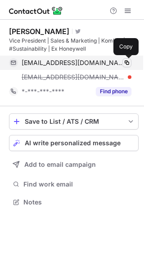 This screenshot has width=144, height=269. Describe the element at coordinates (74, 143) in the screenshot. I see `button: AI write personalized message` at that location.